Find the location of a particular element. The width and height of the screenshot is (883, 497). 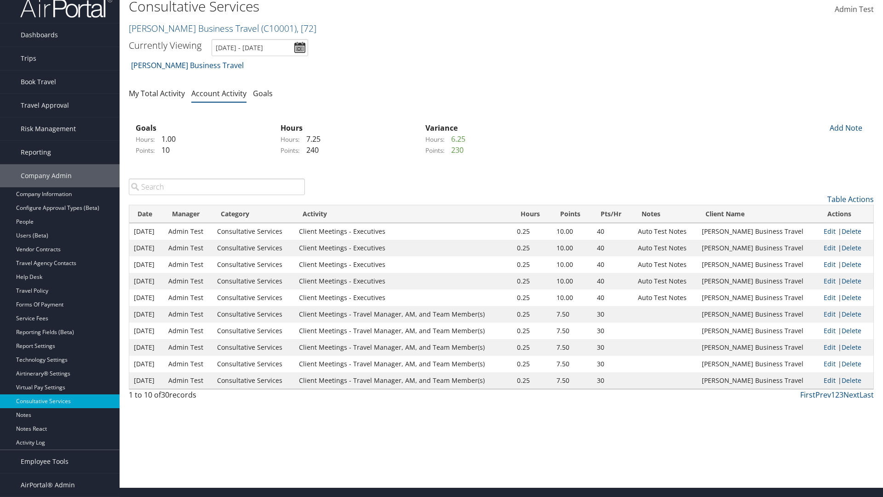

a: Prev is located at coordinates (824, 395).